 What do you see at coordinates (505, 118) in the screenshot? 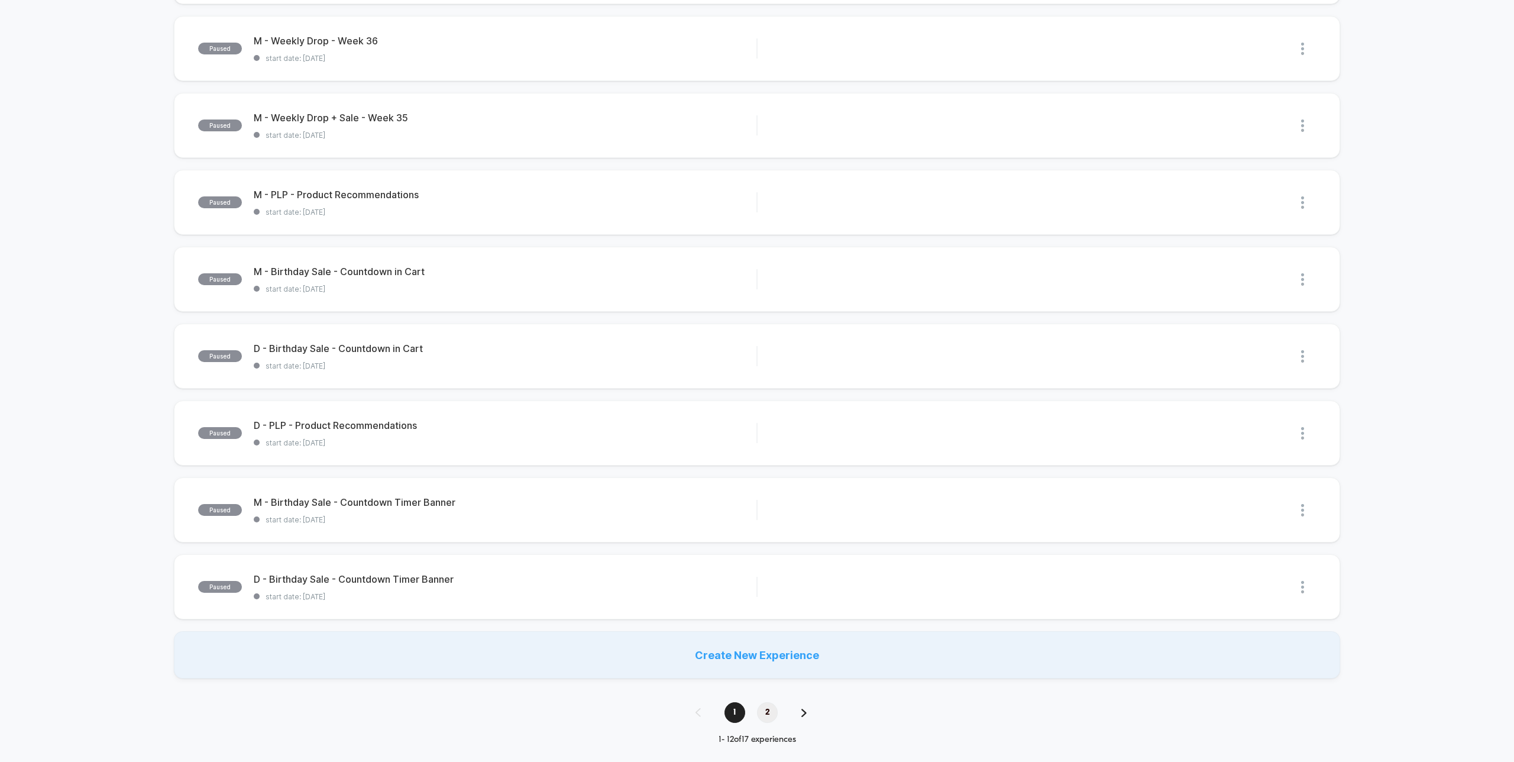
I see `span: M - Weekly Drop + Sale - Week 35` at bounding box center [505, 118].